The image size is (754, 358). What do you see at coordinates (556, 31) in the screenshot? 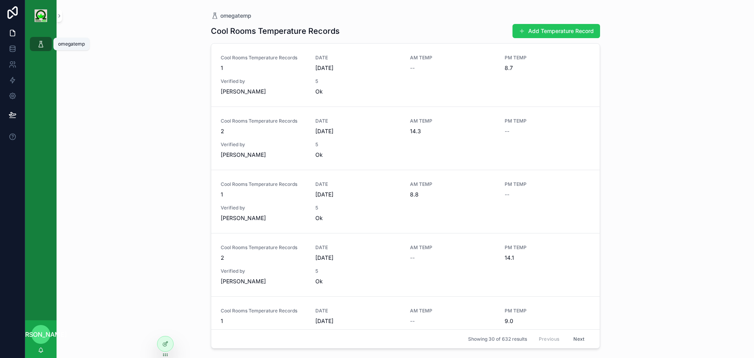
I see `button: Add Temperature Record` at bounding box center [556, 31].